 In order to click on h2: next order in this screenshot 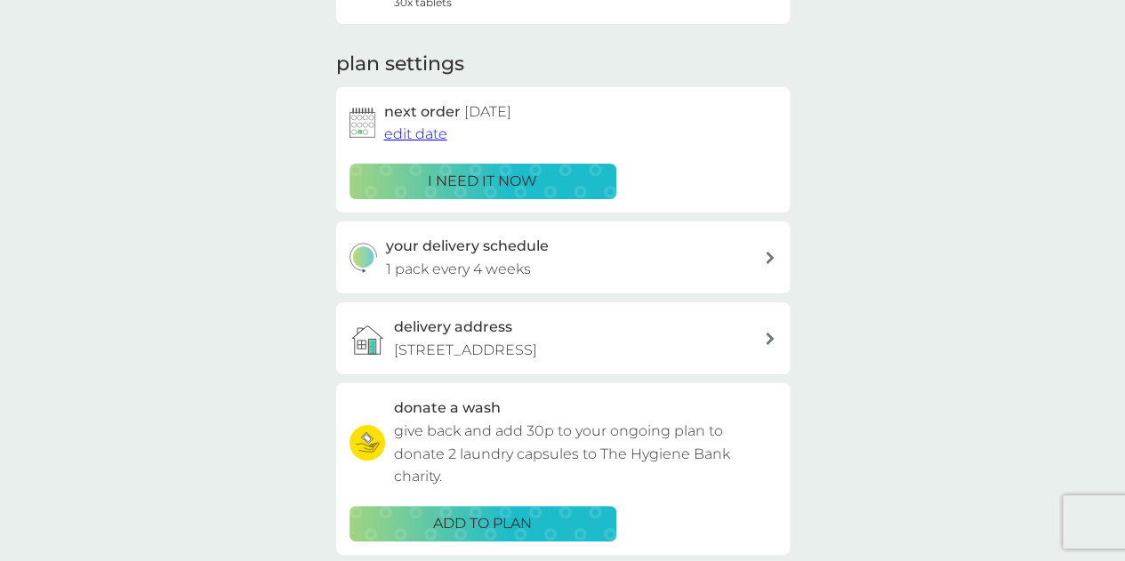, I will do `click(448, 112)`.